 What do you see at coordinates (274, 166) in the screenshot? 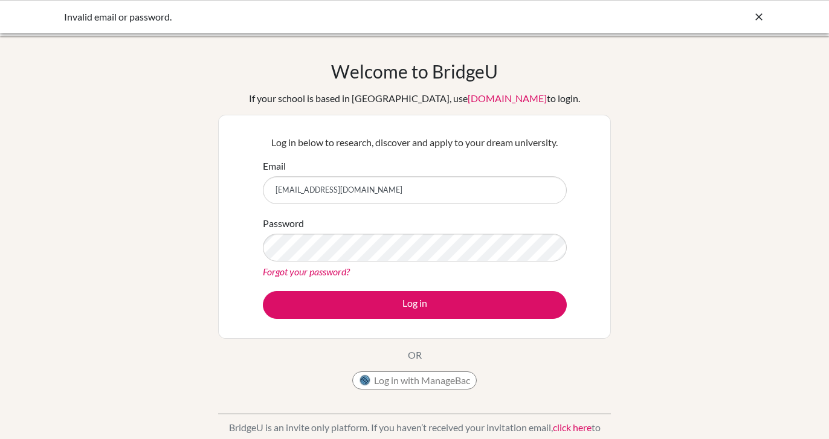
I see `label: Email` at bounding box center [274, 166].